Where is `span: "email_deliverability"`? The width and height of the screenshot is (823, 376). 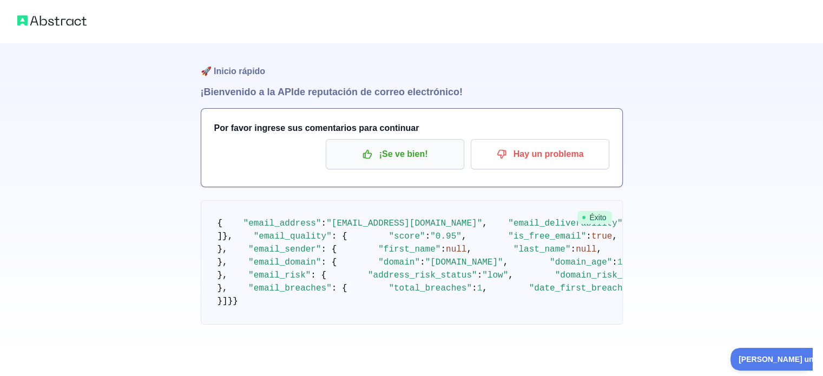
span: "email_deliverability" is located at coordinates (565, 223).